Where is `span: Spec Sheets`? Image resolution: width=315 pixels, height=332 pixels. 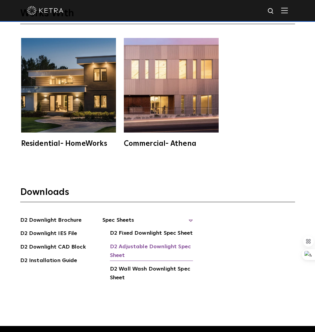
span: Spec Sheets is located at coordinates (148, 223).